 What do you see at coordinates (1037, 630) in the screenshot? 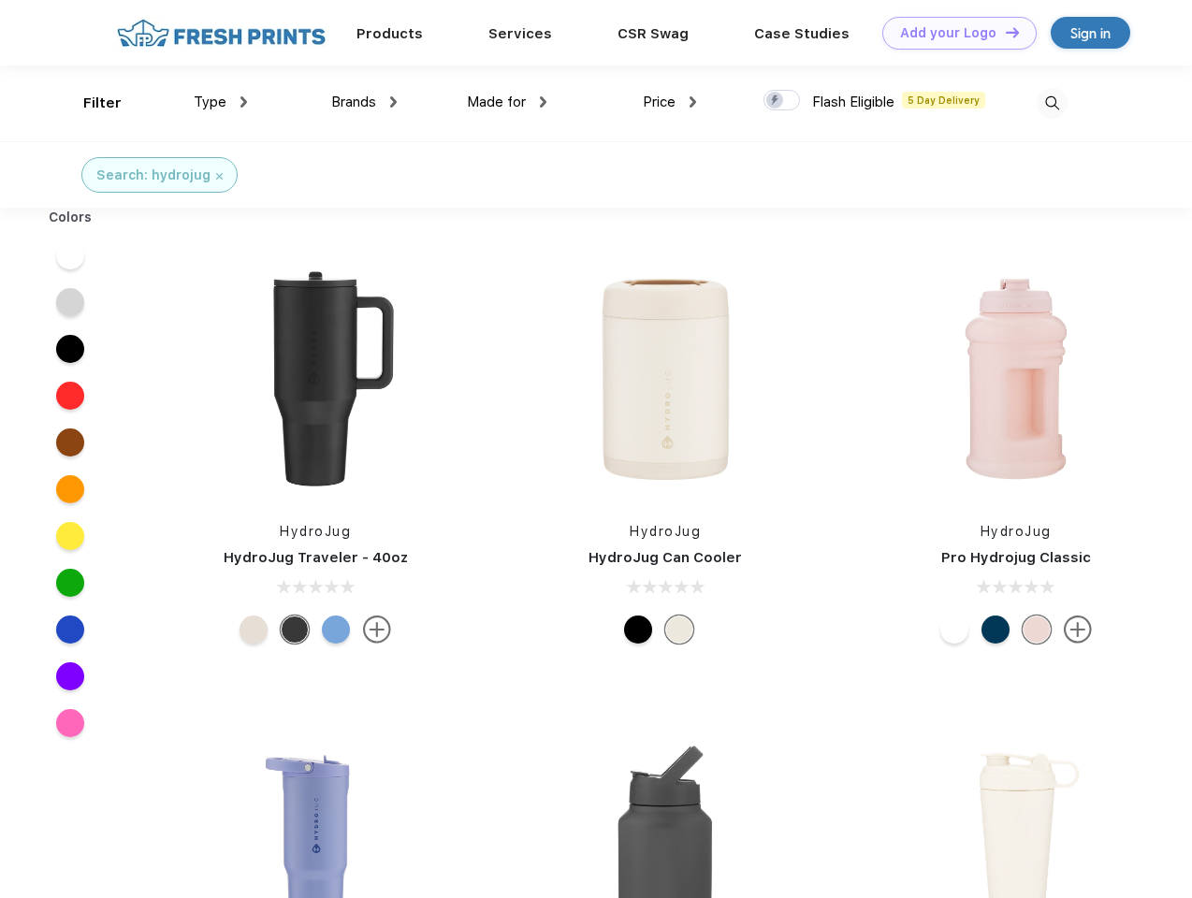
I see `div: Pink Sand` at bounding box center [1037, 630].